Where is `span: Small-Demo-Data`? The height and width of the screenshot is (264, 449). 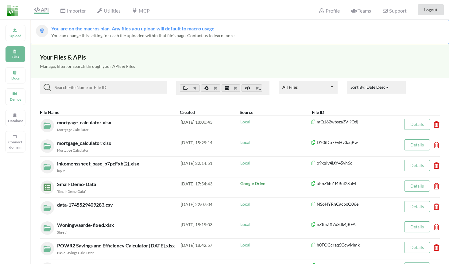 span: Small-Demo-Data is located at coordinates (77, 184).